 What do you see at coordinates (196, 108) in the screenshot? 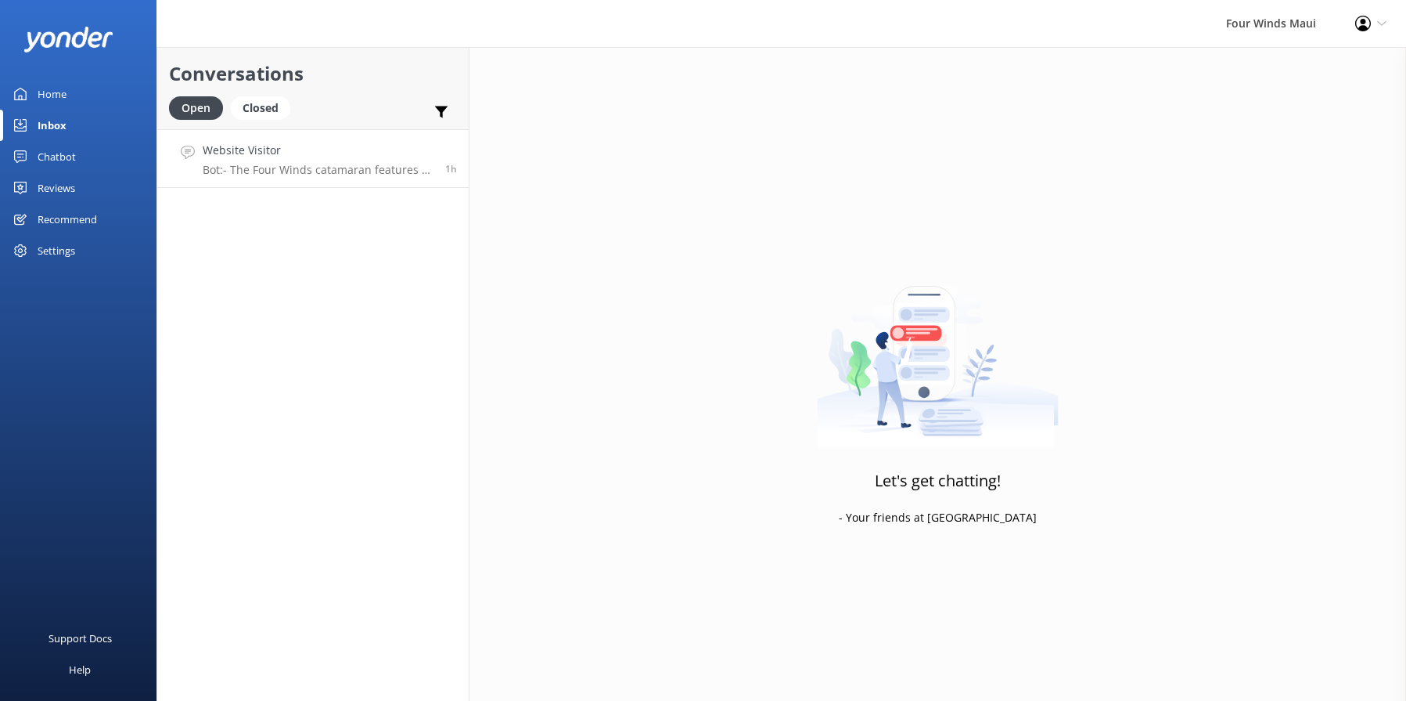
I see `div: Open` at bounding box center [196, 108].